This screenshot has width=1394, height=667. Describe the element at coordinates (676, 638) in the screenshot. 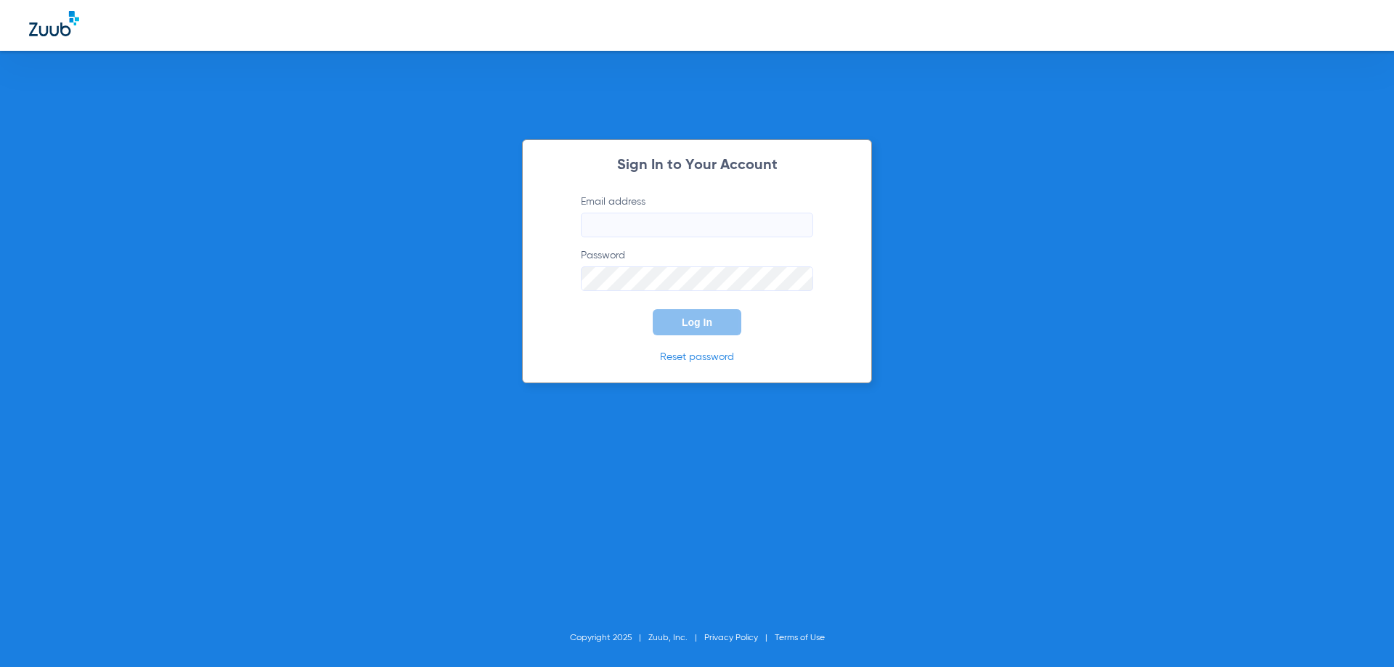

I see `li: Zuub, Inc.` at that location.